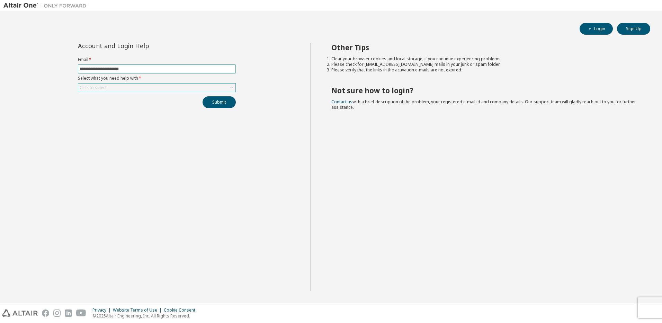  I want to click on h2: Not sure how to login?, so click(485, 90).